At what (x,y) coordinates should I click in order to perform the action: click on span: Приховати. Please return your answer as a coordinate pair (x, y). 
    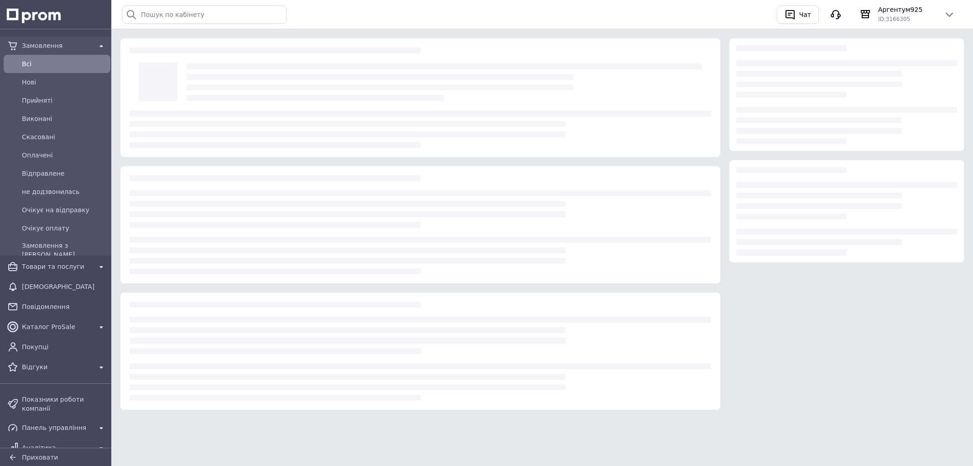
    Looking at the image, I should click on (40, 457).